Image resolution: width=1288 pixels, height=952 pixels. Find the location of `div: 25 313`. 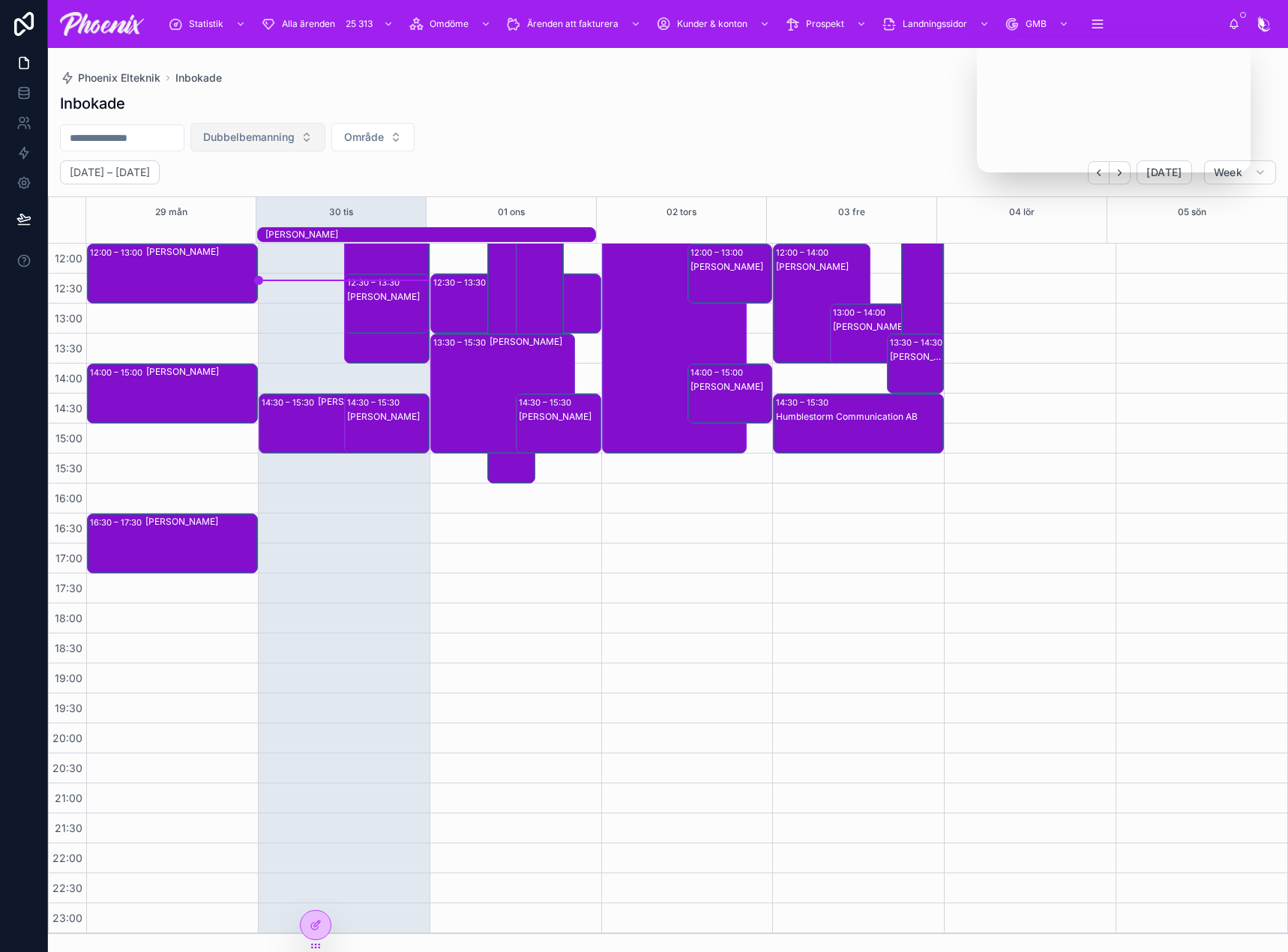

div: 25 313 is located at coordinates (359, 24).